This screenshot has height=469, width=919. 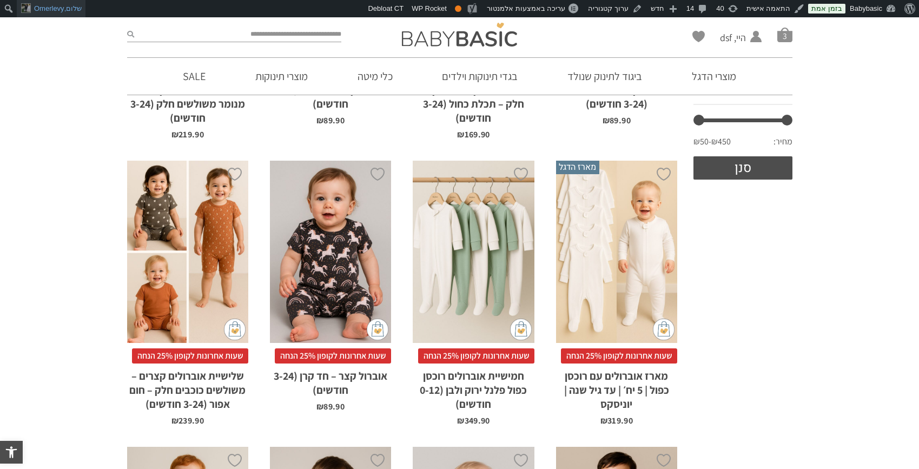 I want to click on a: מוצרי הדגל, so click(x=714, y=76).